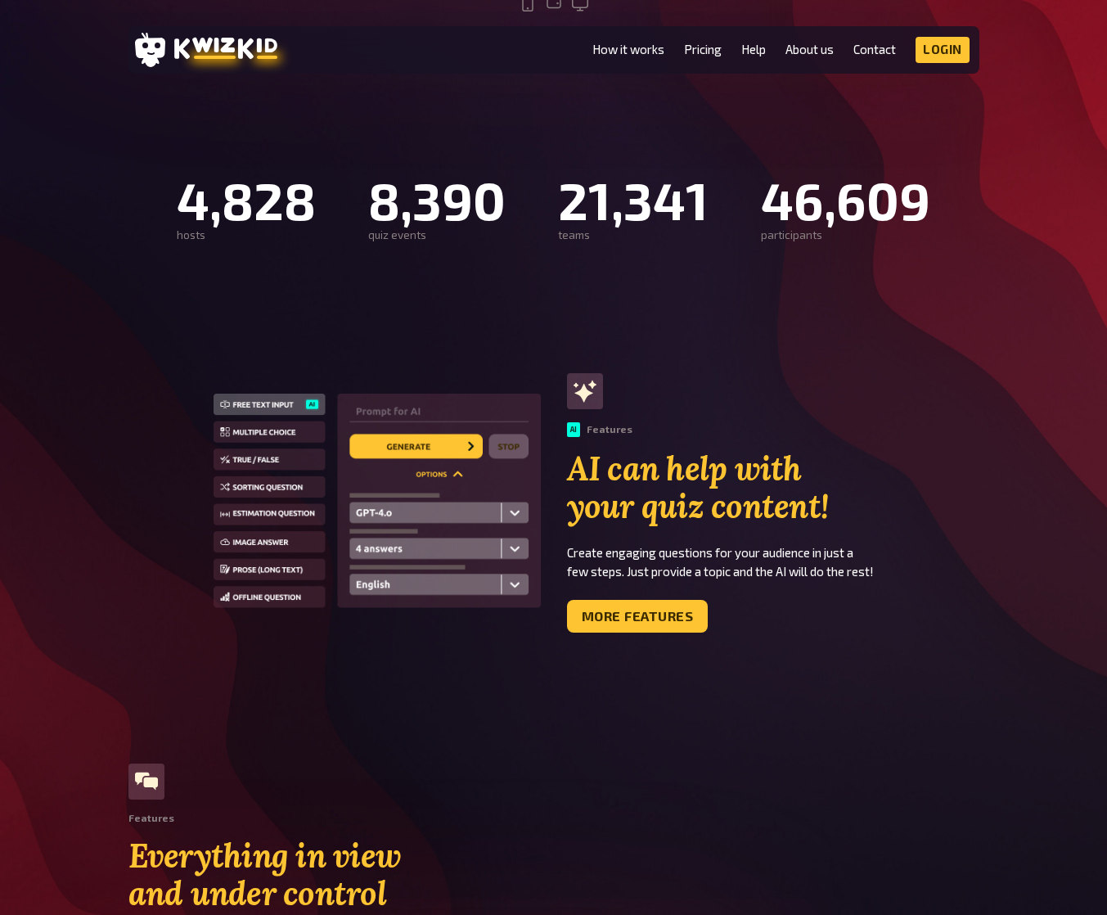 The image size is (1107, 915). Describe the element at coordinates (633, 236) in the screenshot. I see `div: teams` at that location.